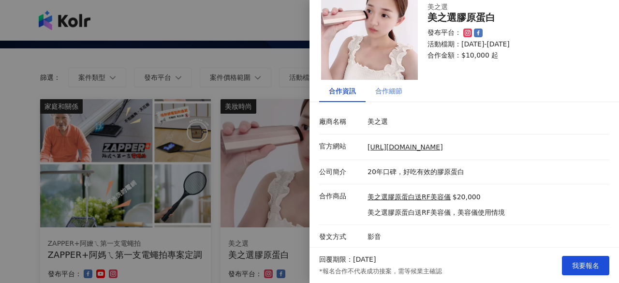  I want to click on p: 20年口碑，好吃有效的膠原蛋白, so click(486, 172).